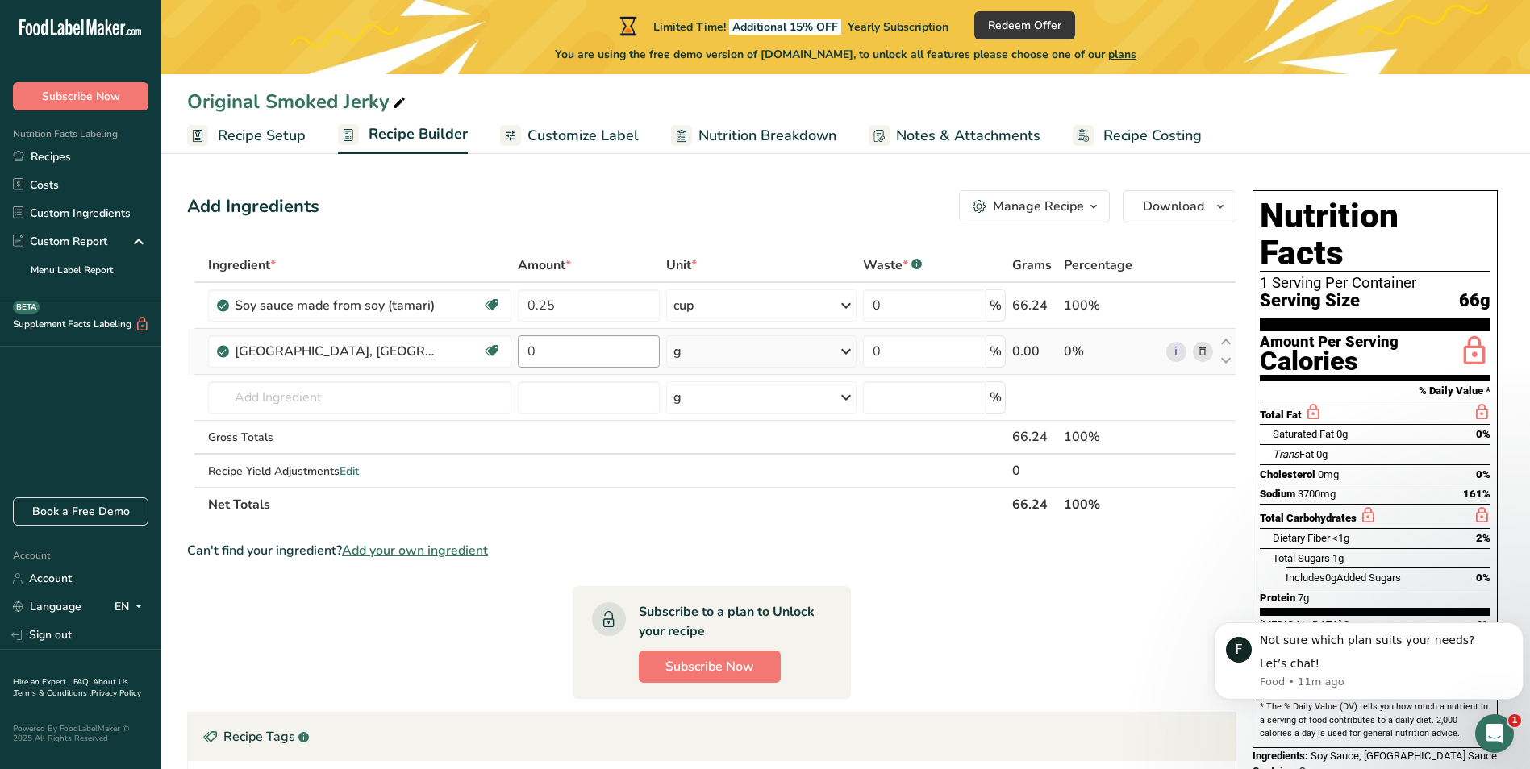 Image resolution: width=1530 pixels, height=769 pixels. Describe the element at coordinates (349, 471) in the screenshot. I see `span: Edit` at that location.